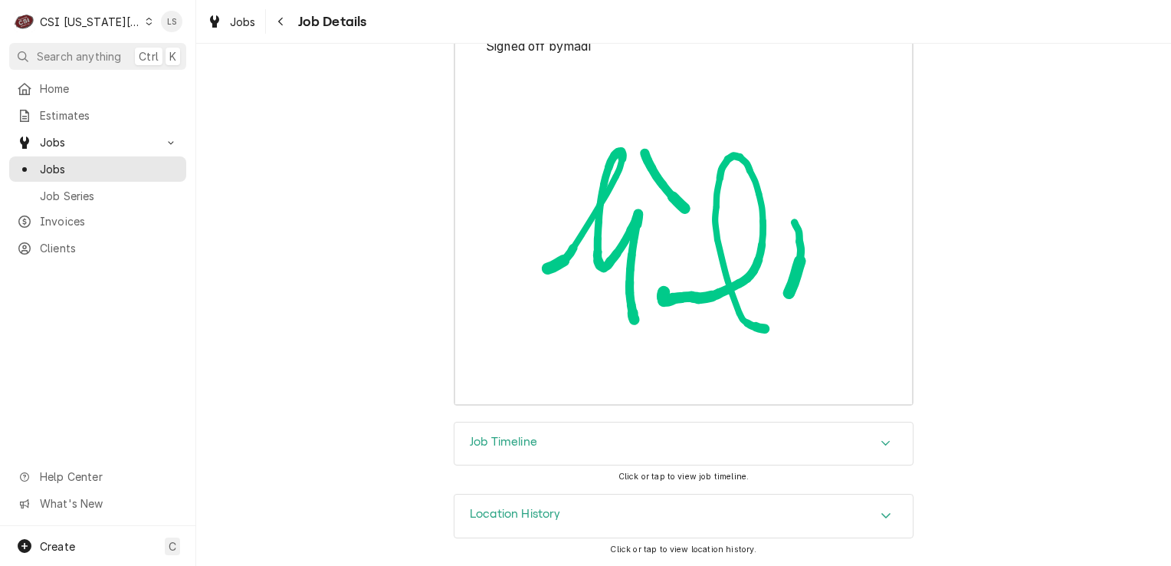  What do you see at coordinates (79, 56) in the screenshot?
I see `span: Search anything` at bounding box center [79, 56].